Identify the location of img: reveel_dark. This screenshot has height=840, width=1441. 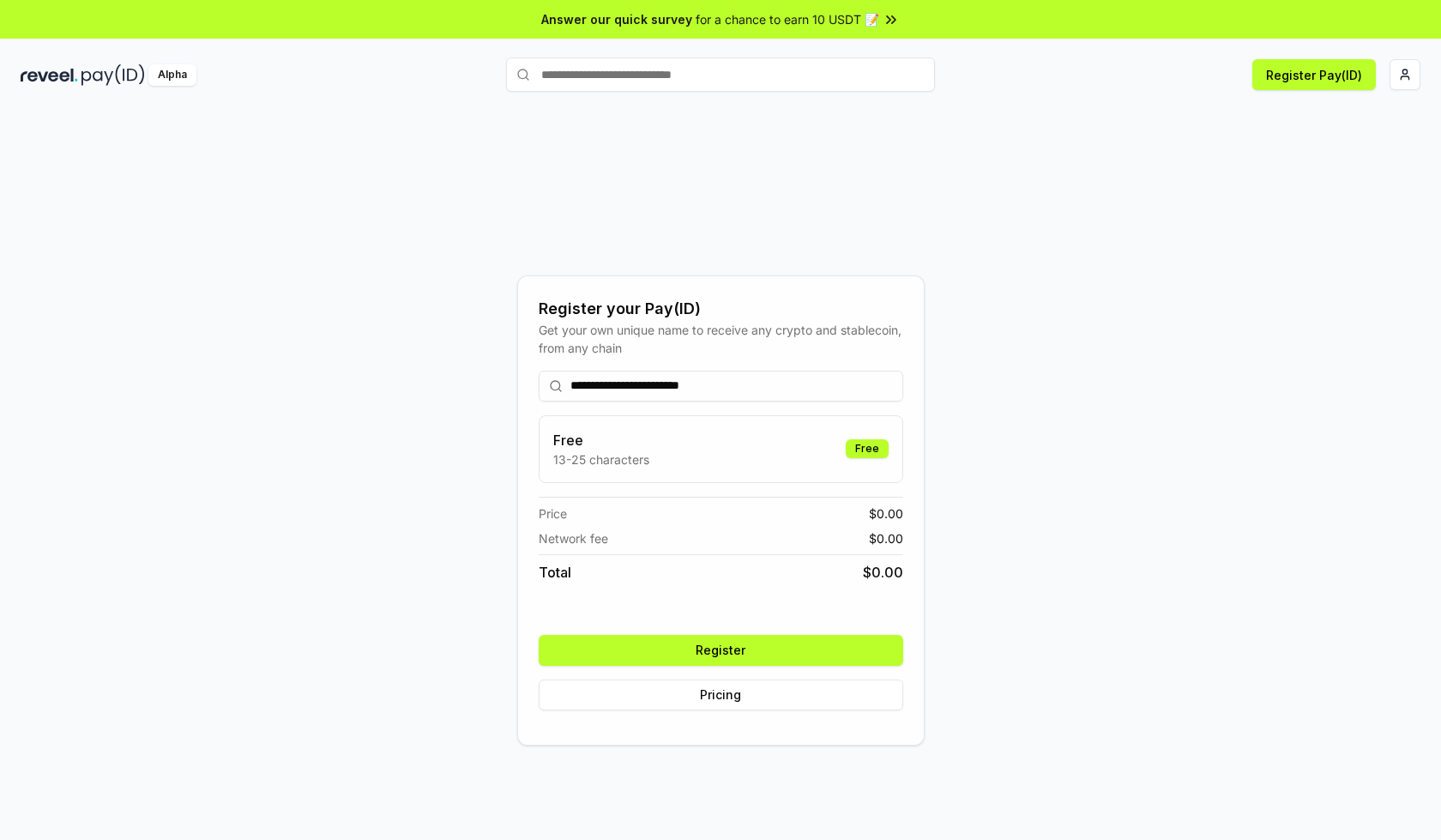
(49, 75).